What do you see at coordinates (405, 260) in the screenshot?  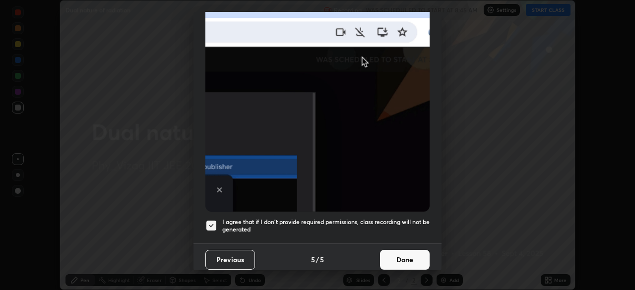 I see `button: Done` at bounding box center [405, 260].